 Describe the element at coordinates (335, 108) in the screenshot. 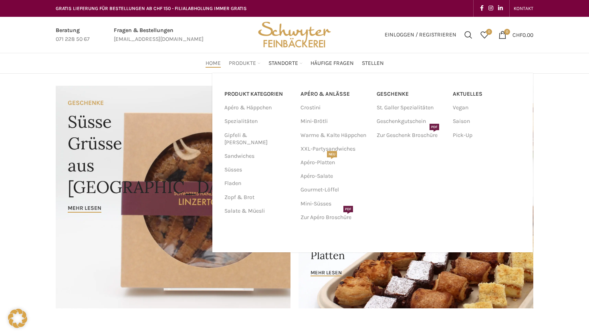

I see `a: Crostini` at that location.